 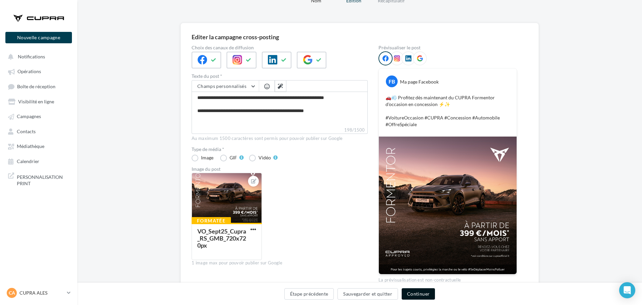 I want to click on span: Opérations, so click(x=29, y=72).